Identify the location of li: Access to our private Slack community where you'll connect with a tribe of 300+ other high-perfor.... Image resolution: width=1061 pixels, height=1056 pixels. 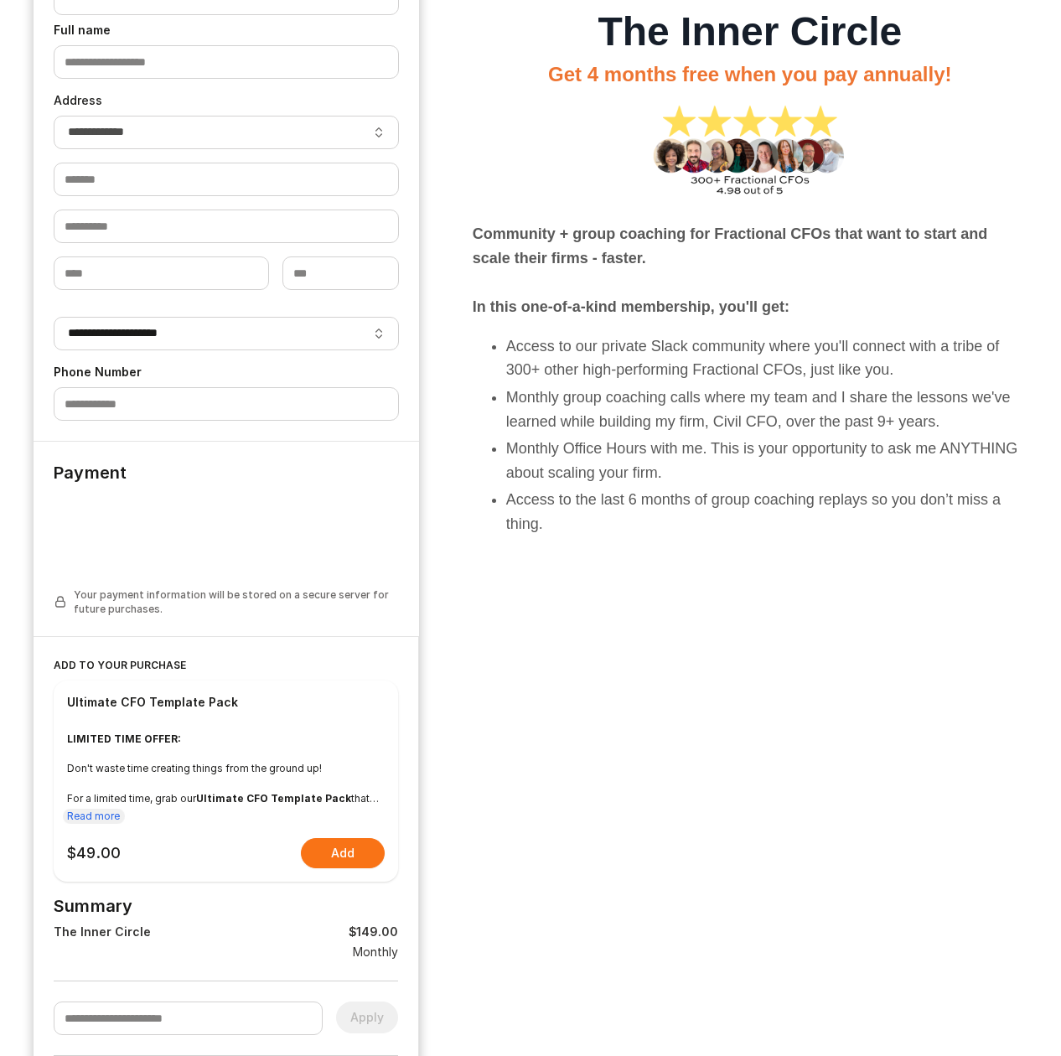
(767, 359).